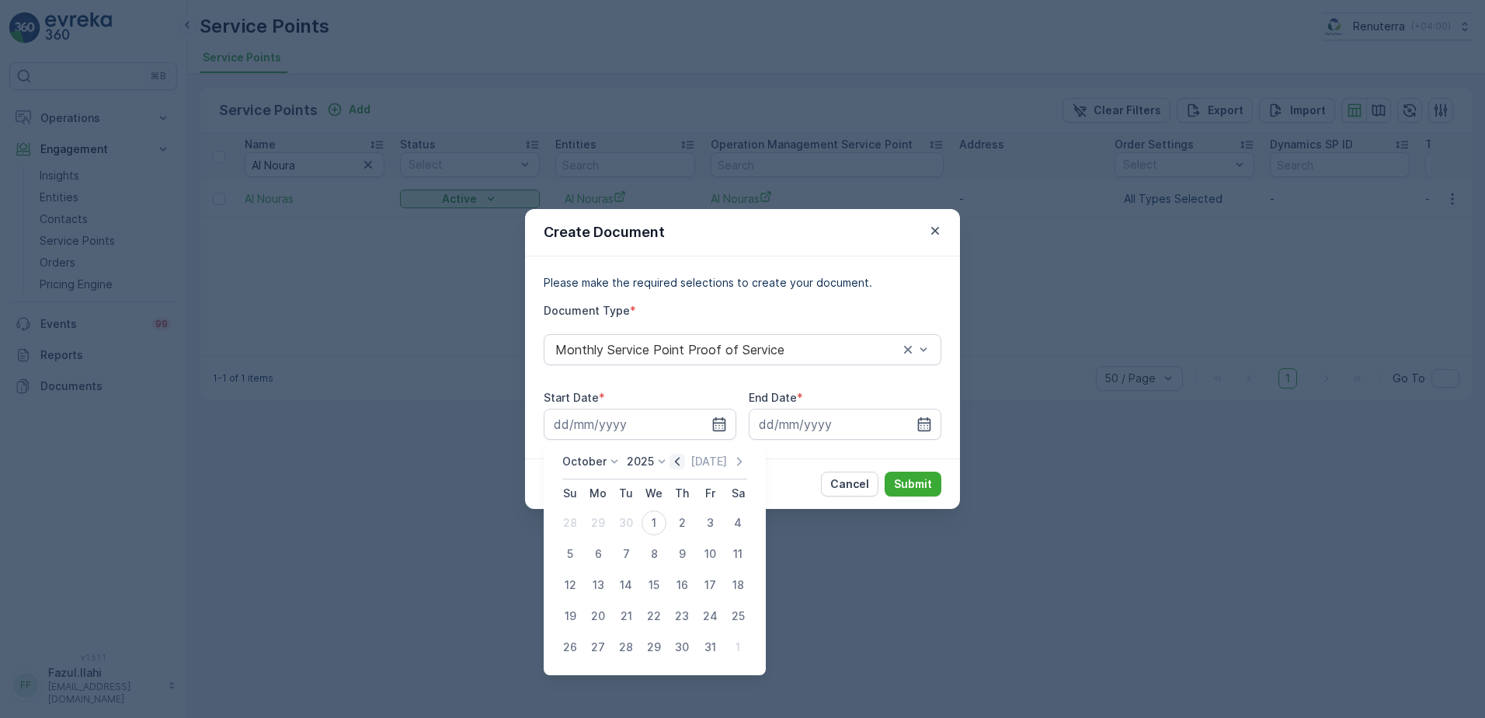 Image resolution: width=1485 pixels, height=718 pixels. I want to click on div: 10, so click(710, 554).